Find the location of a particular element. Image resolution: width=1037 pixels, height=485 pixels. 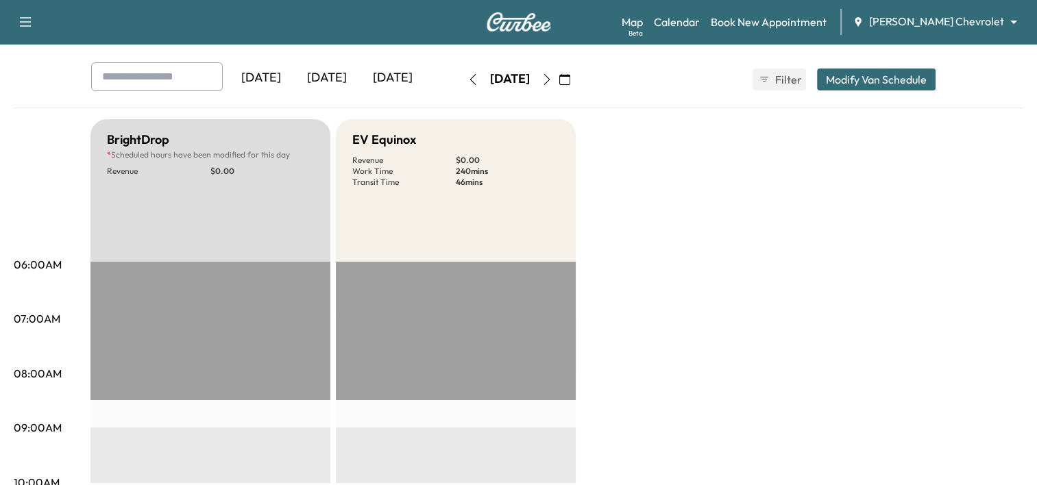

p: Scheduled hours have been modified for this day is located at coordinates (210, 155).